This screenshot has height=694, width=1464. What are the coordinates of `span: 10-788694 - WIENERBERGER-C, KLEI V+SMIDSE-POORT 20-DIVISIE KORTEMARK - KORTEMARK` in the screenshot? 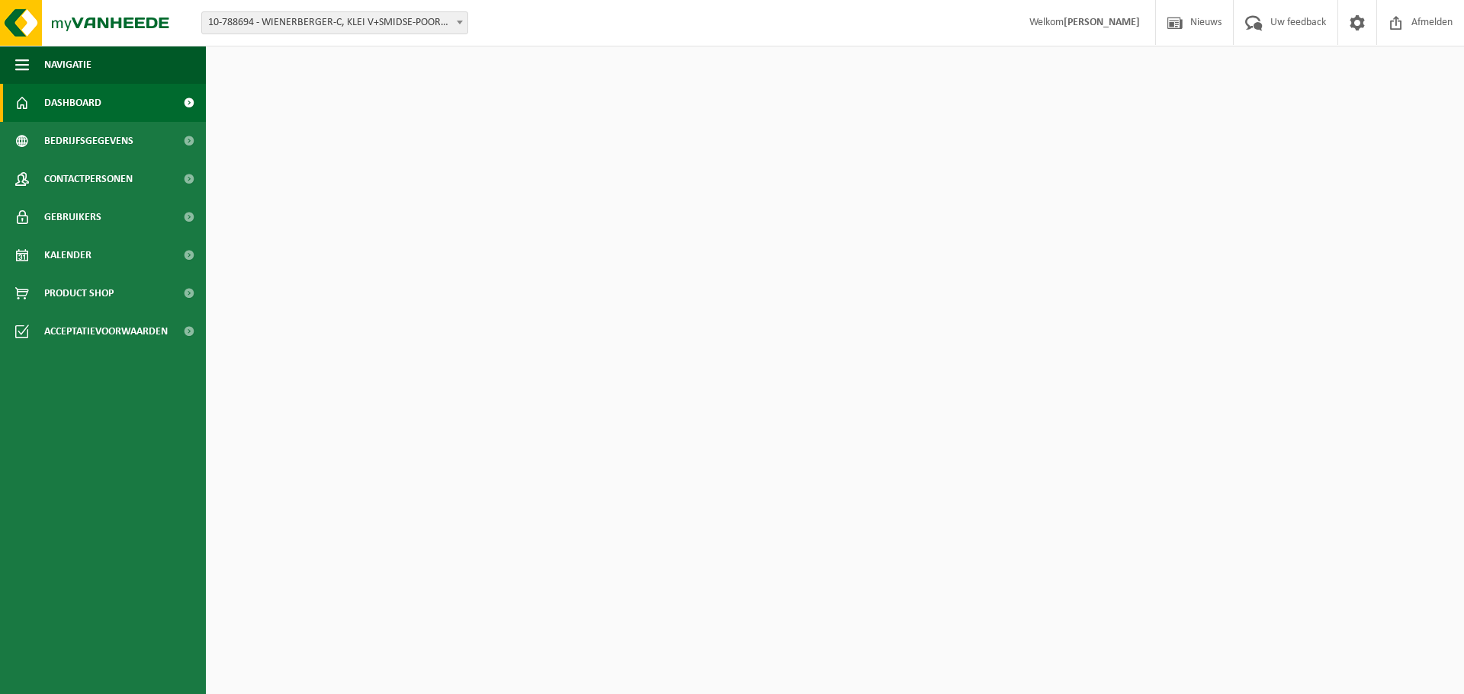 It's located at (335, 23).